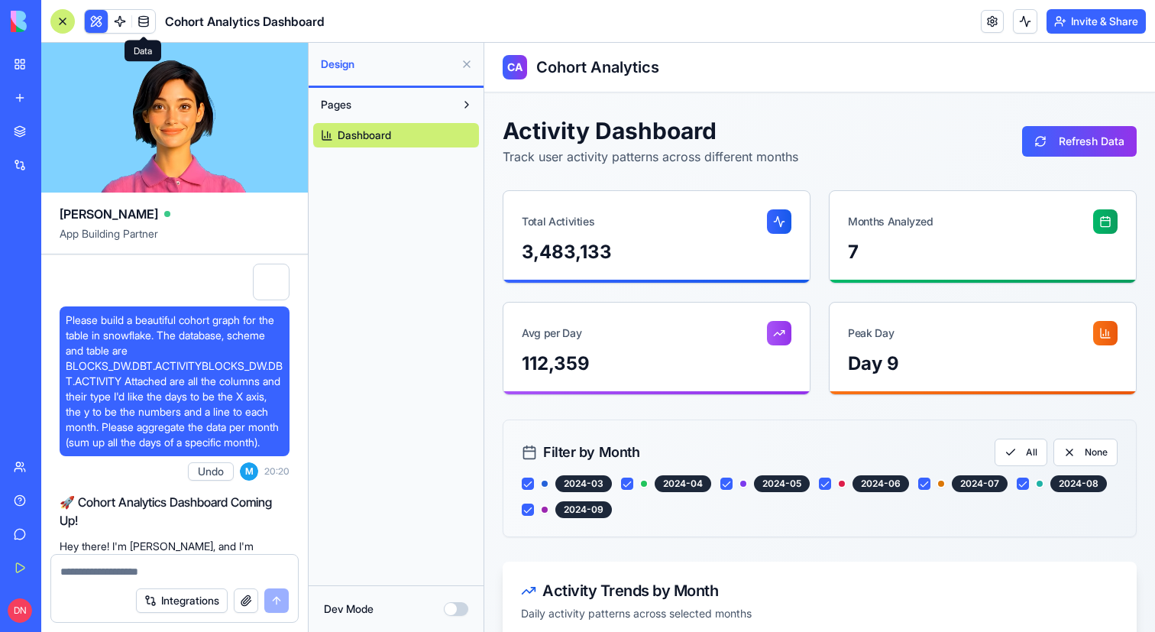  What do you see at coordinates (595, 99) in the screenshot?
I see `button: Refresh Data` at bounding box center [595, 99].